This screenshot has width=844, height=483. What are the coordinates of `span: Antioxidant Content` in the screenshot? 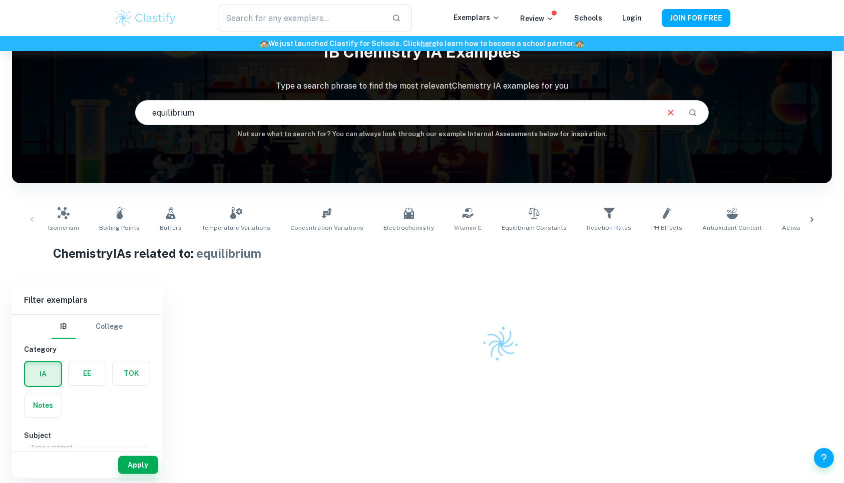 It's located at (732, 228).